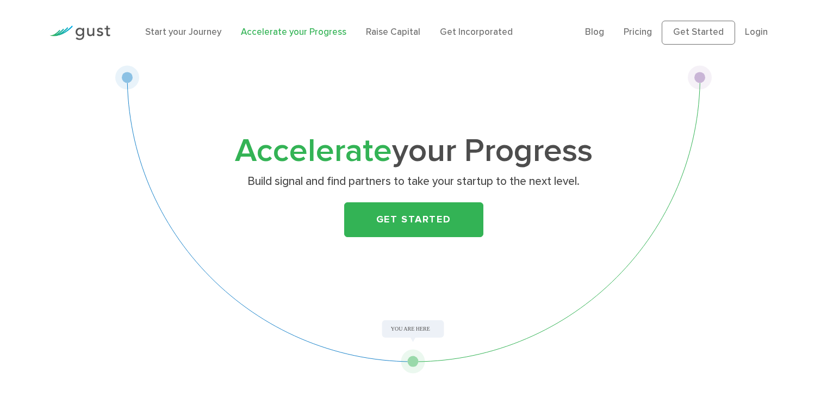  What do you see at coordinates (294, 32) in the screenshot?
I see `a: Accelerate your Progress` at bounding box center [294, 32].